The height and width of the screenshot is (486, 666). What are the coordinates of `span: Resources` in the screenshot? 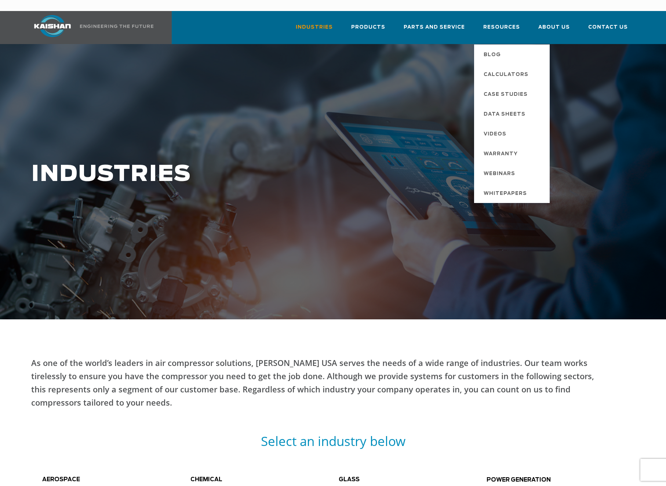 It's located at (502, 27).